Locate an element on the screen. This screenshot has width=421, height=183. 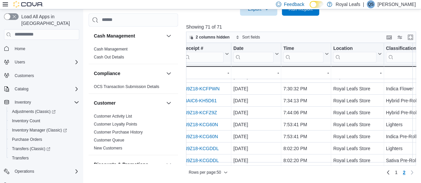
a: INAIC6-KH5D61 is located at coordinates (199, 101).